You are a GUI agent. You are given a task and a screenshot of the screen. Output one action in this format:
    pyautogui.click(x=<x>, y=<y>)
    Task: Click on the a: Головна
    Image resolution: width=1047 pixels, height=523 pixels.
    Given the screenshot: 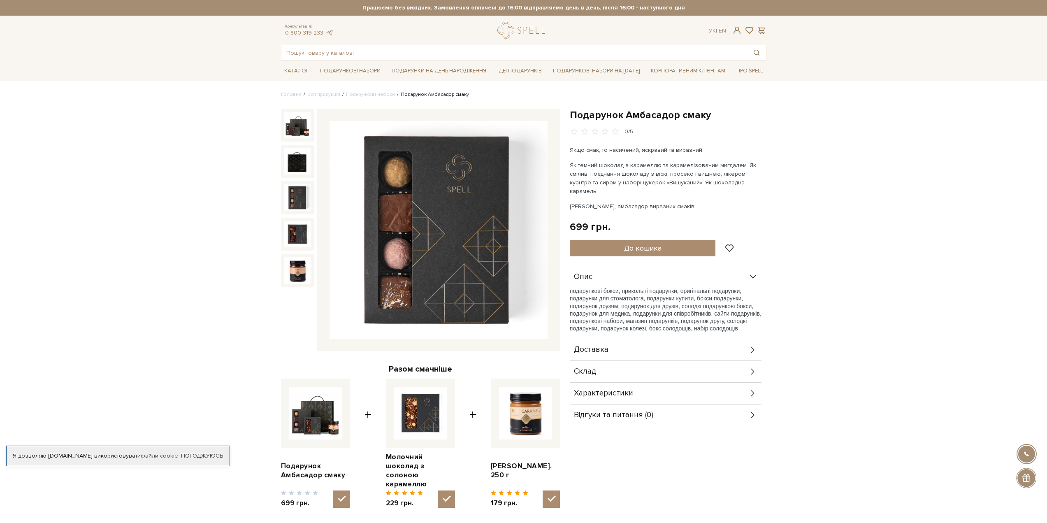 What is the action you would take?
    pyautogui.click(x=291, y=94)
    